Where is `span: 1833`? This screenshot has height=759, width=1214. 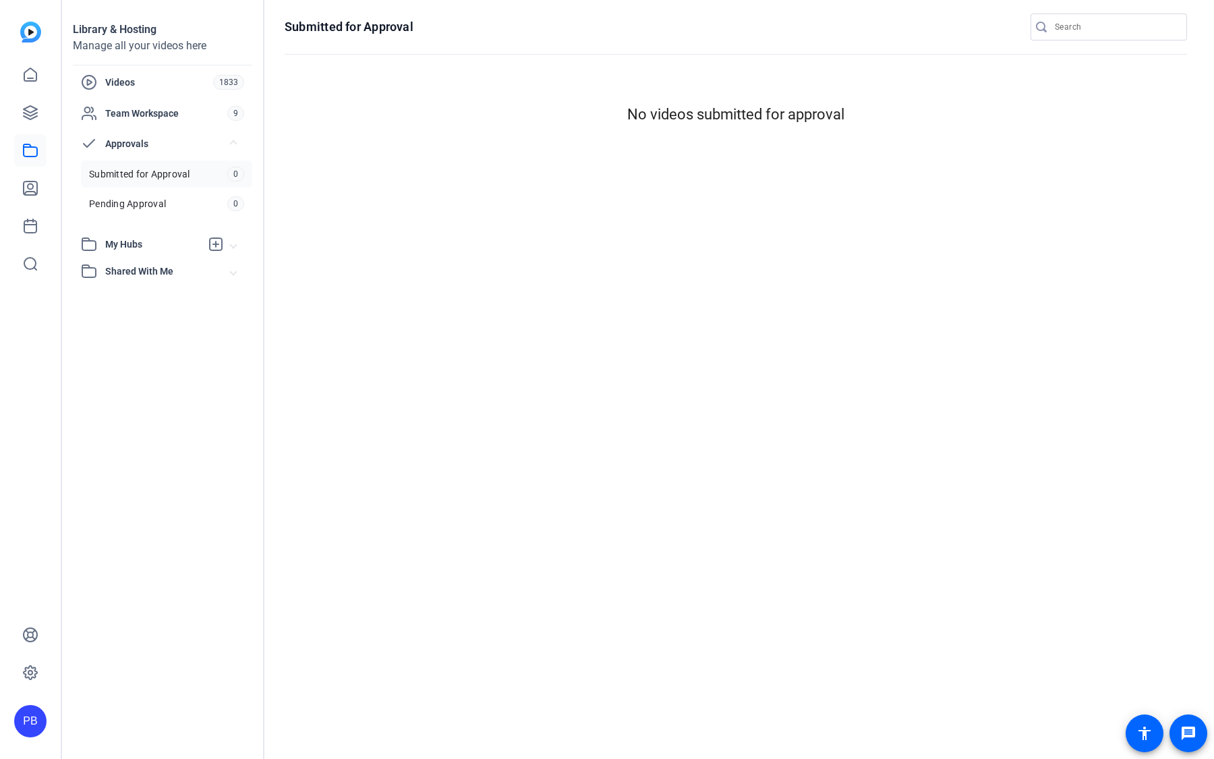
span: 1833 is located at coordinates (229, 82).